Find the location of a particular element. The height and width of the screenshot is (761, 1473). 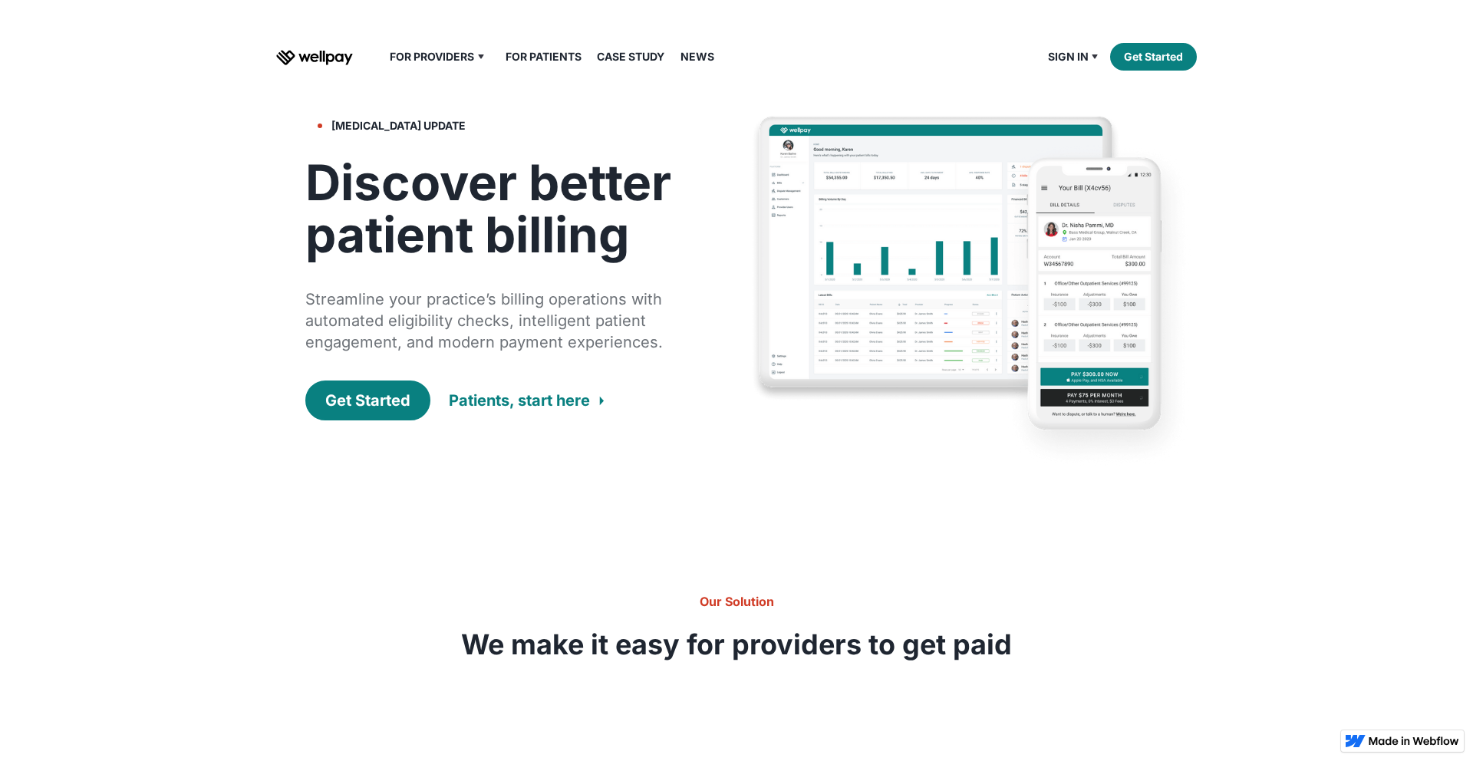

a: News is located at coordinates (697, 57).